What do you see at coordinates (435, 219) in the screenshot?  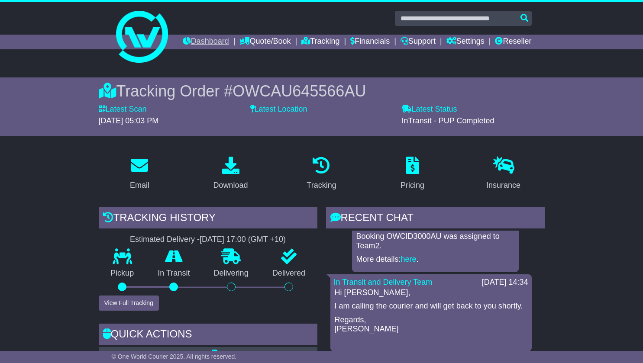 I see `div: RECENT CHAT` at bounding box center [435, 219].